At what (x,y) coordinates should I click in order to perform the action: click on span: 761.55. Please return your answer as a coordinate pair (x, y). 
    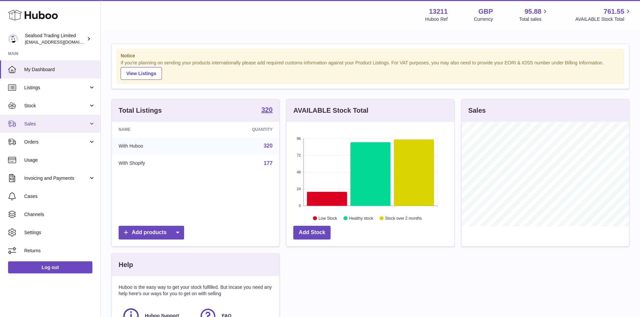
    Looking at the image, I should click on (613, 11).